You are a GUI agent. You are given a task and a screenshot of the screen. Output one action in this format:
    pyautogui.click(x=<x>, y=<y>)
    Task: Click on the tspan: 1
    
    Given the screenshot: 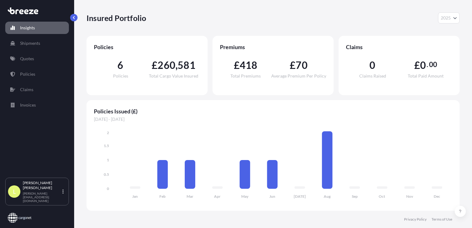 What is the action you would take?
    pyautogui.click(x=108, y=160)
    